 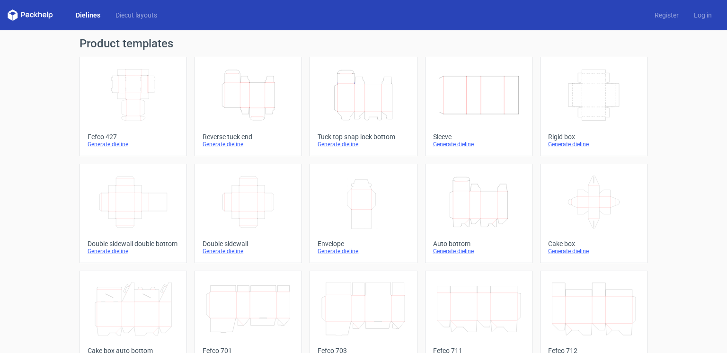 What do you see at coordinates (667, 15) in the screenshot?
I see `a: Register` at bounding box center [667, 15].